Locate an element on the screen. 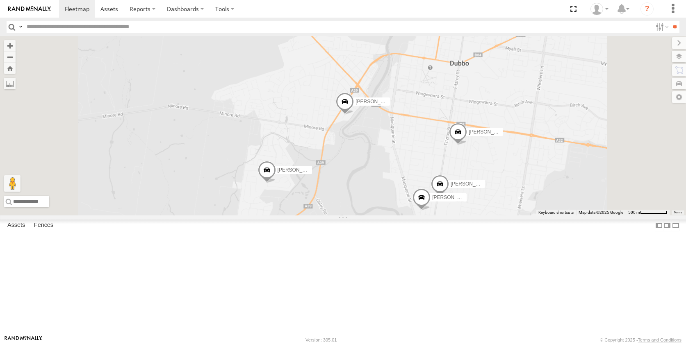 The height and width of the screenshot is (344, 686). label: Map Settings is located at coordinates (679, 97).